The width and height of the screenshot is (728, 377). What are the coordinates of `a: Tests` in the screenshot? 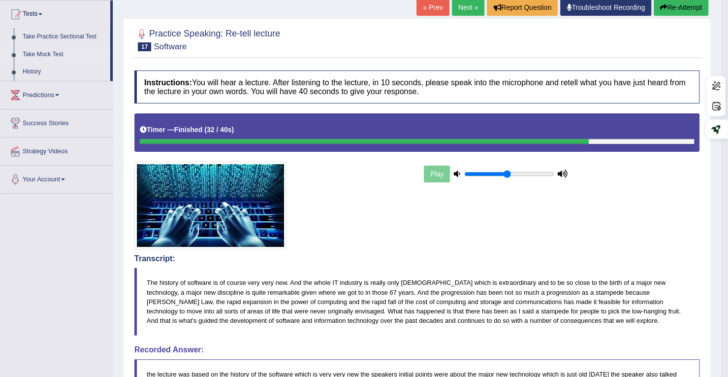 It's located at (55, 13).